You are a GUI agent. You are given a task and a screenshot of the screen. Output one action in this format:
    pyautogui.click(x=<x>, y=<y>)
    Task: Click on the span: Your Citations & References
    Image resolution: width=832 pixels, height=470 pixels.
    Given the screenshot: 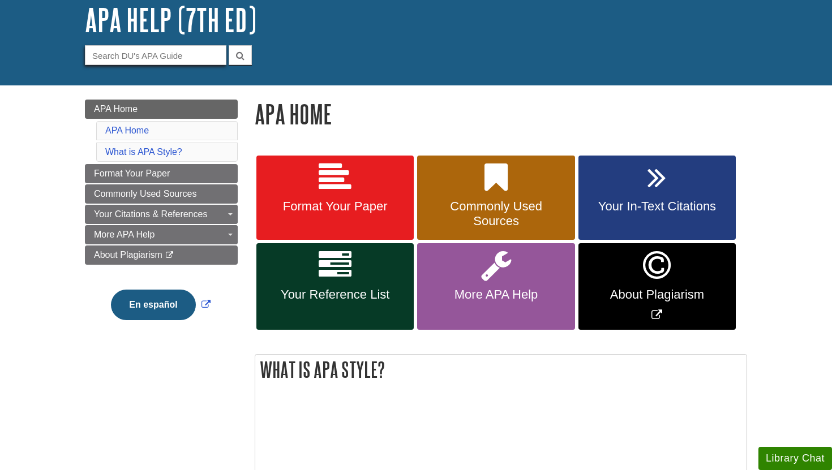 What is the action you would take?
    pyautogui.click(x=151, y=214)
    